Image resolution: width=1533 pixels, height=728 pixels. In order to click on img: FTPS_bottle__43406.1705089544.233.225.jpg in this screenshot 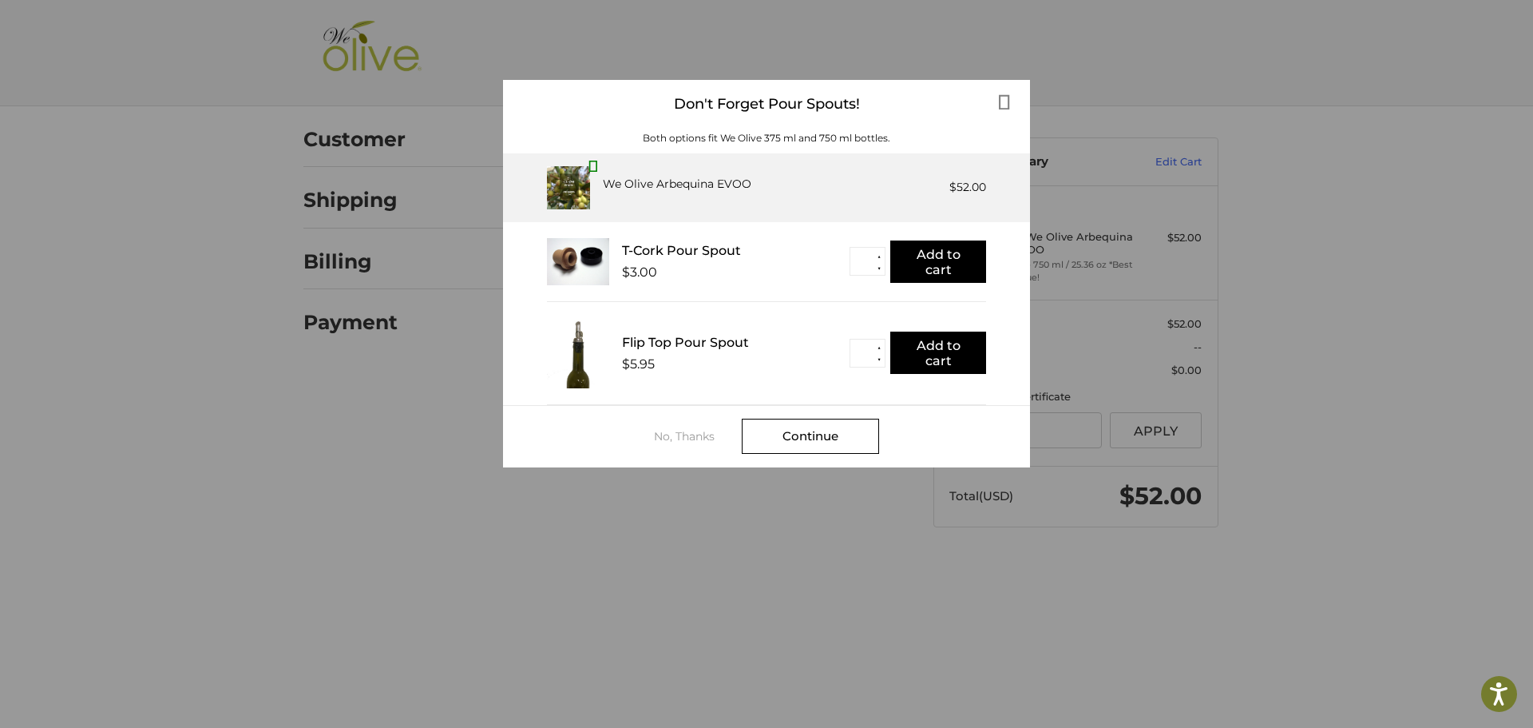, I will do `click(578, 353)`.